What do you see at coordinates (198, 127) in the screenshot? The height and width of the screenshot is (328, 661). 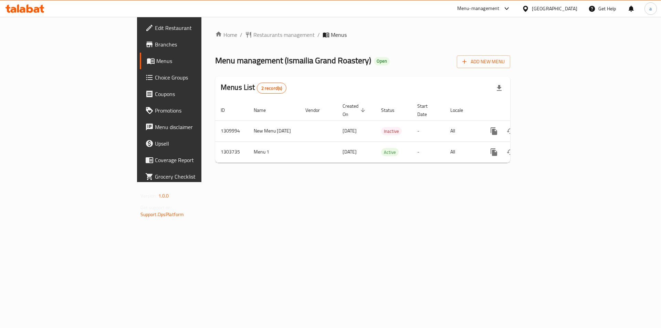 I see `span: Menu disclaimer` at bounding box center [198, 127].